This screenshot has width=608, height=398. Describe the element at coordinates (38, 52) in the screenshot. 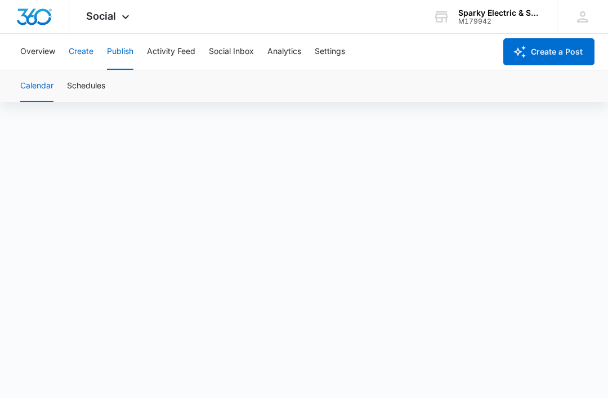

I see `button: Overview` at that location.